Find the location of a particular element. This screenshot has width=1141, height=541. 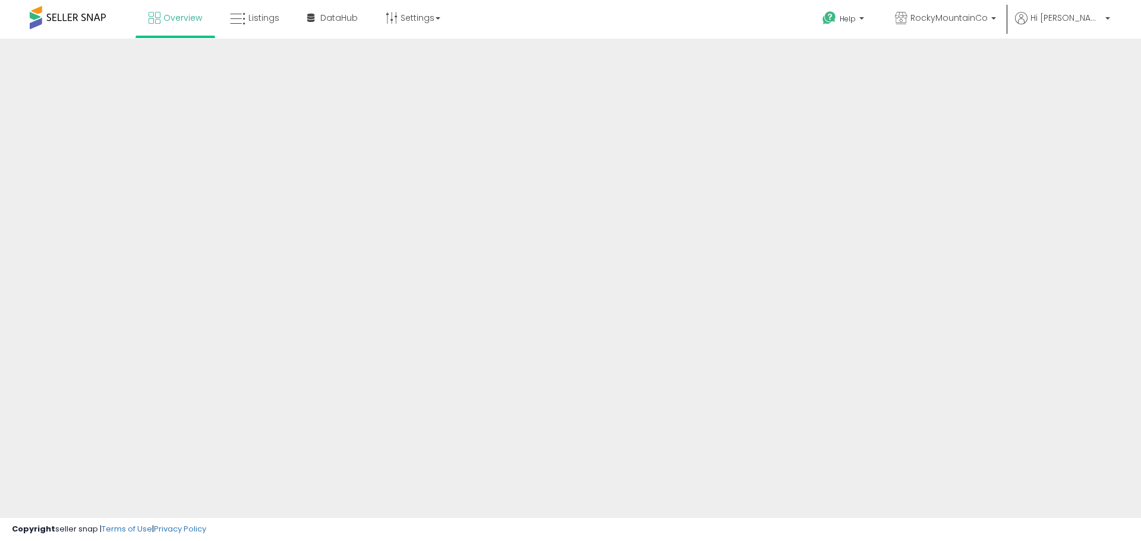

span: RockyMountainCo is located at coordinates (949, 18).